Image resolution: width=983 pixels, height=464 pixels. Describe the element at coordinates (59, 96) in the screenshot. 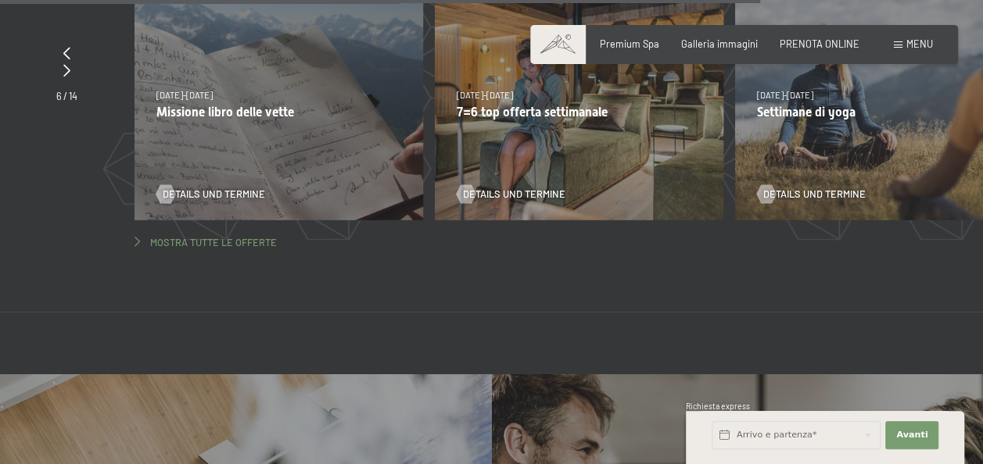

I see `span: 6` at that location.